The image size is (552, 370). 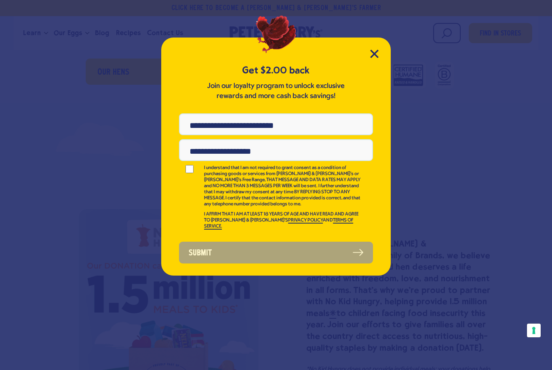 What do you see at coordinates (276, 70) in the screenshot?
I see `h5: Get $2.00 back` at bounding box center [276, 70].